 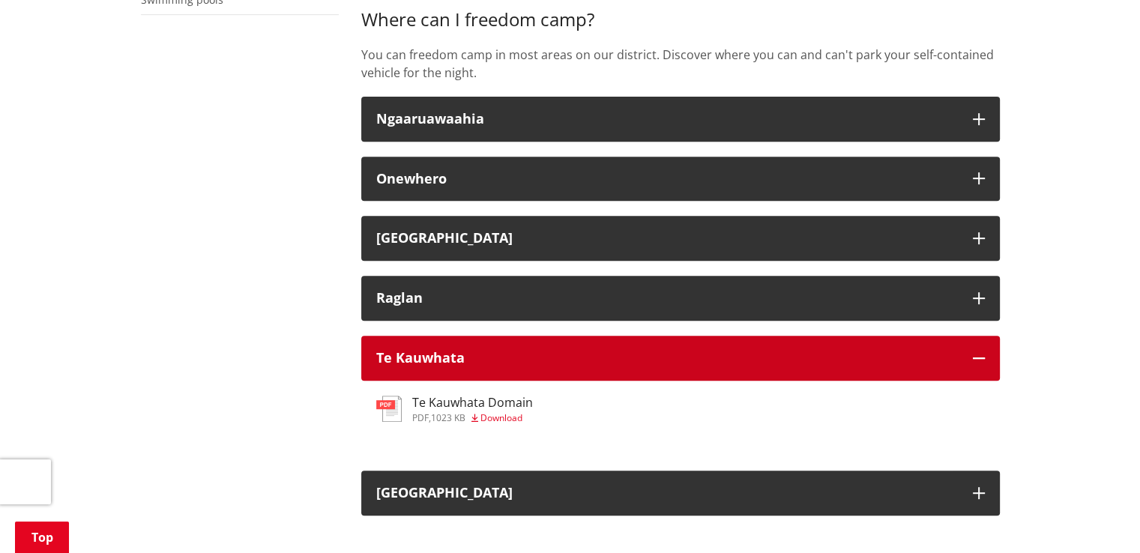 What do you see at coordinates (681, 64) in the screenshot?
I see `p: You can freedom camp in most areas on our district. Discover where you can and can't park your se...` at bounding box center [681, 64].